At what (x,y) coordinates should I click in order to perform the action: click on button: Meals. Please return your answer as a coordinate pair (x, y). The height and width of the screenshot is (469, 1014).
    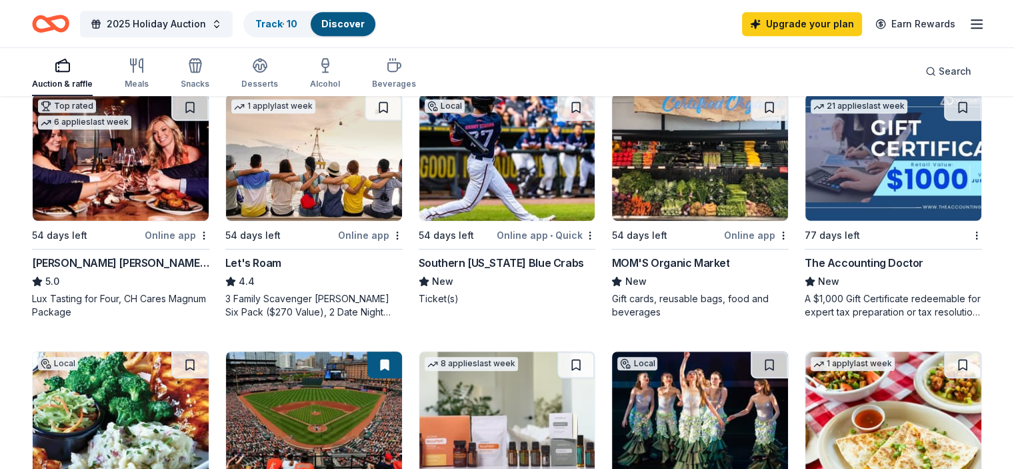
    Looking at the image, I should click on (137, 74).